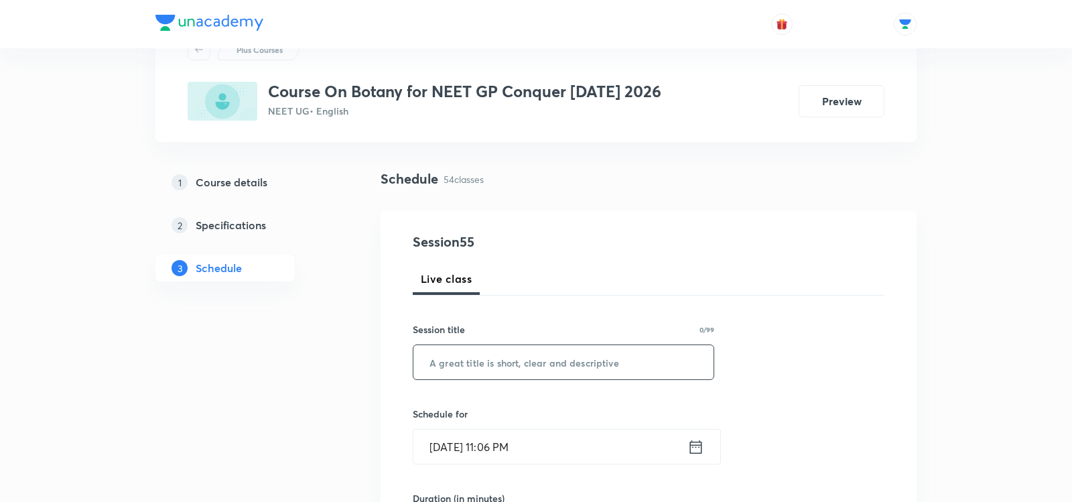 The width and height of the screenshot is (1072, 502). What do you see at coordinates (535, 242) in the screenshot?
I see `h4: Session 55` at bounding box center [535, 242].